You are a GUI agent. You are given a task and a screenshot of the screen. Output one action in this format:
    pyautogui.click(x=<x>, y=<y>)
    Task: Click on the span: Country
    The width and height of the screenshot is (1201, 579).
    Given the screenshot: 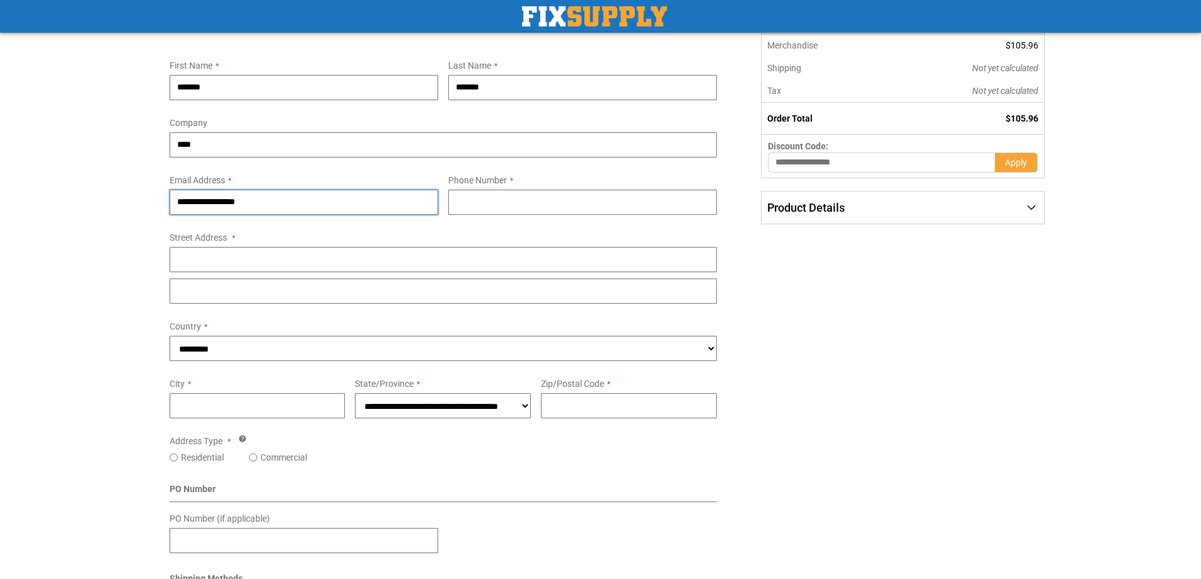 What is the action you would take?
    pyautogui.click(x=185, y=327)
    